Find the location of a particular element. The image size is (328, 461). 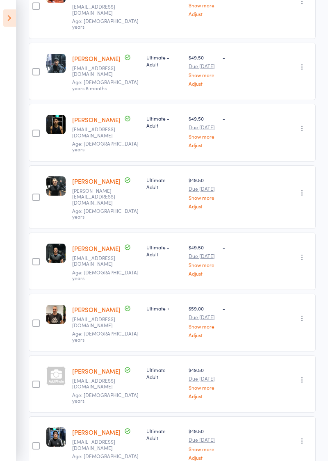

img: image1756712530.png is located at coordinates (56, 63).